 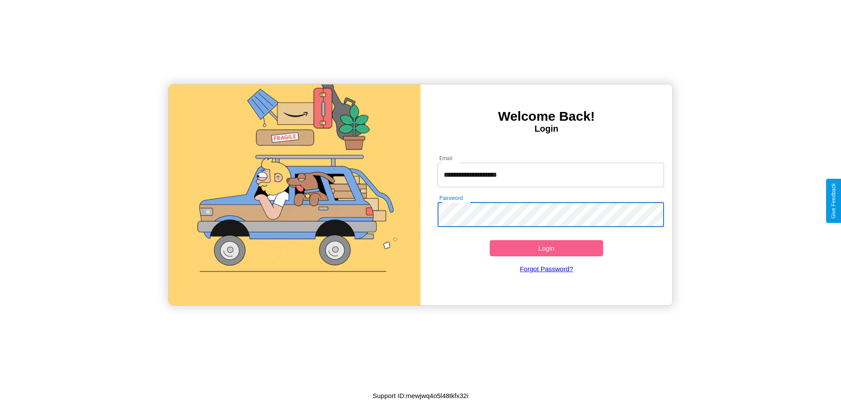 What do you see at coordinates (446, 158) in the screenshot?
I see `label: Email` at bounding box center [446, 158].